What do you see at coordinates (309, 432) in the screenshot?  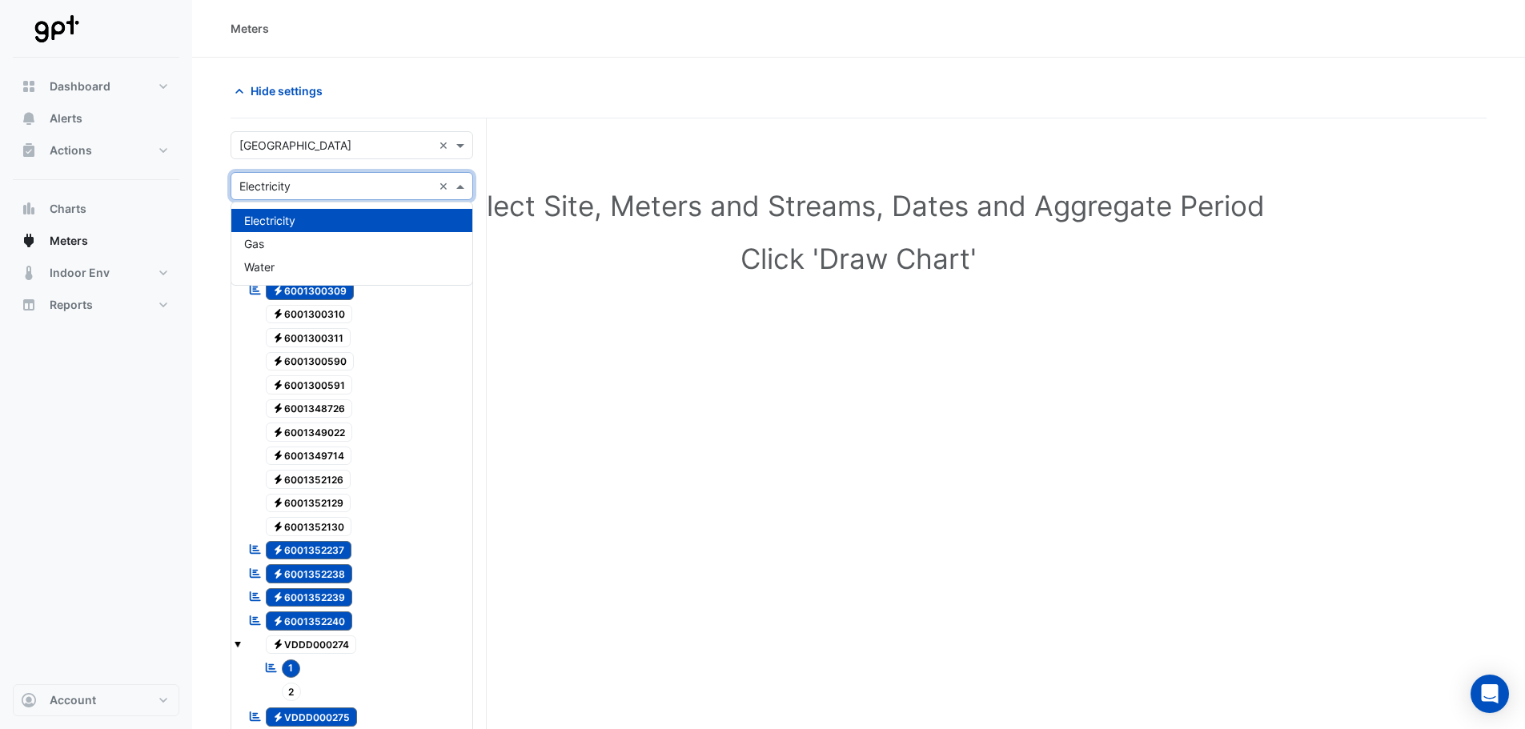 I see `span: 6001349022` at bounding box center [309, 432].